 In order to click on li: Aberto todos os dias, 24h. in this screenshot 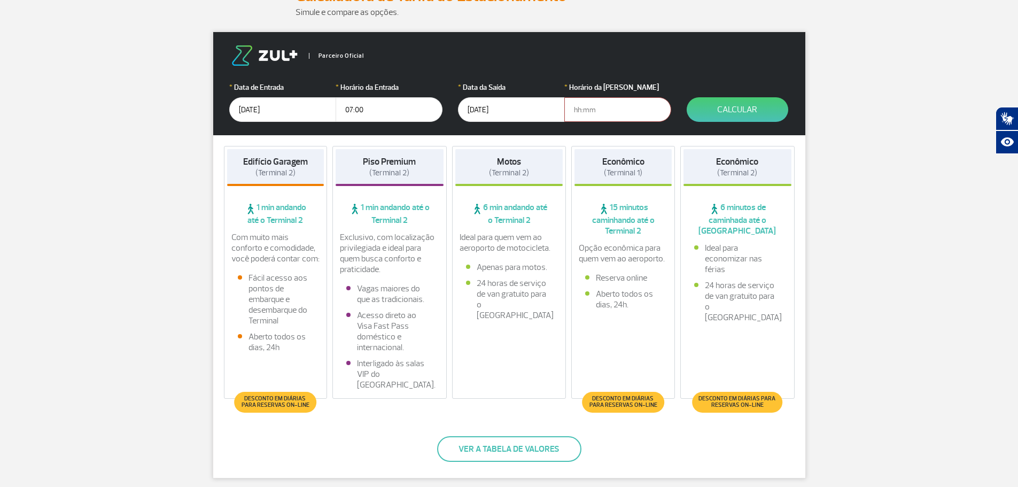, I will do `click(623, 299)`.